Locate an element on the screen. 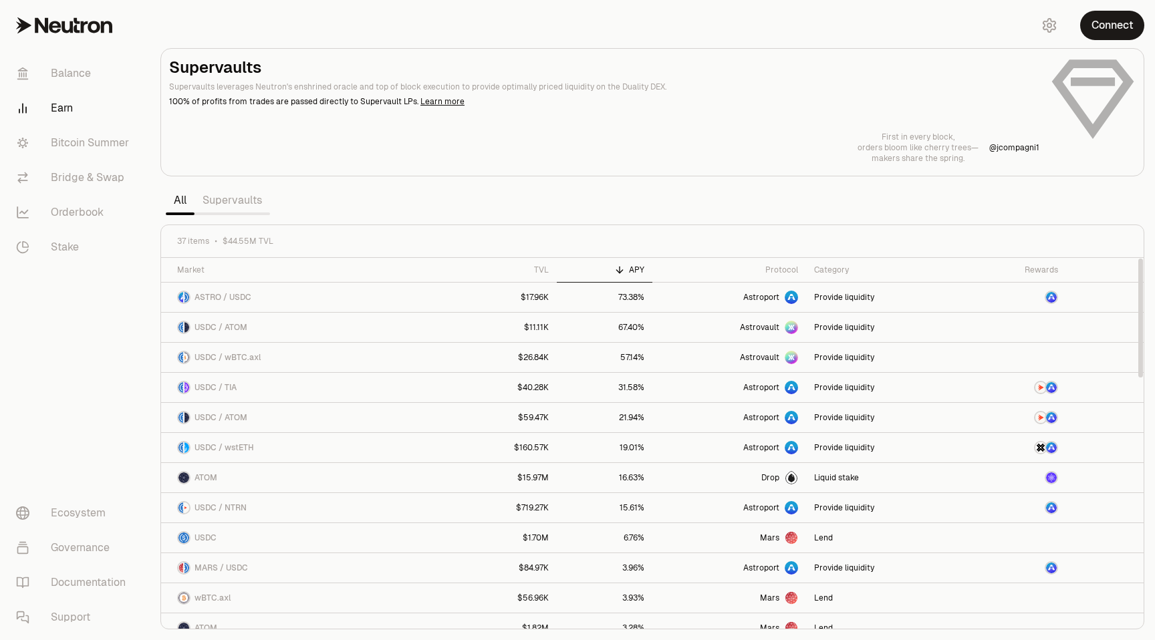  a: 57.14% is located at coordinates (604, 358).